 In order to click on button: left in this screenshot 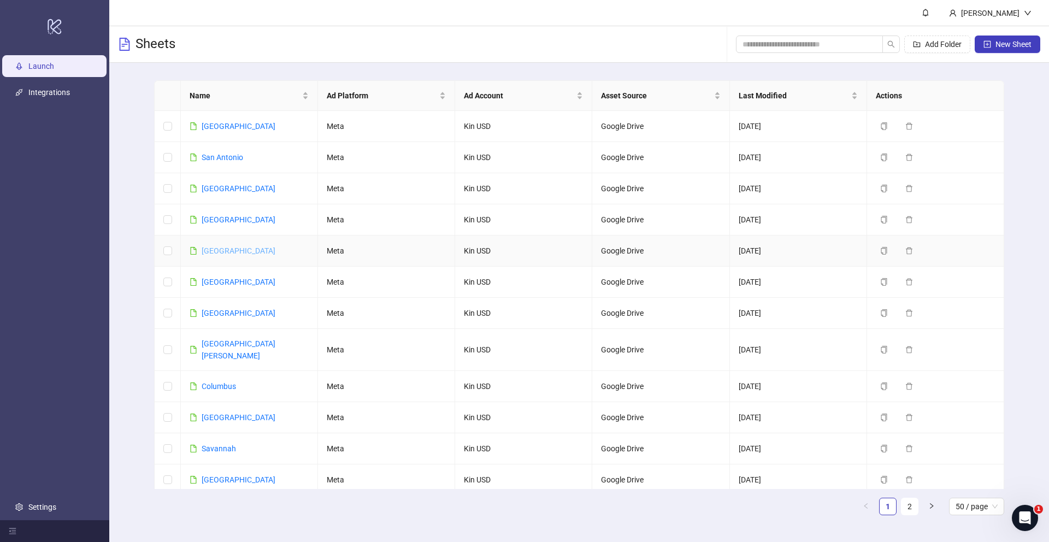, I will do `click(866, 507)`.